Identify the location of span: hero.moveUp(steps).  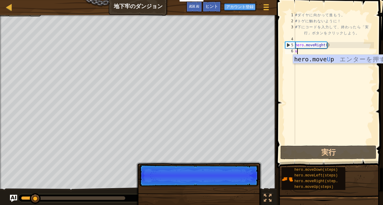
(314, 187).